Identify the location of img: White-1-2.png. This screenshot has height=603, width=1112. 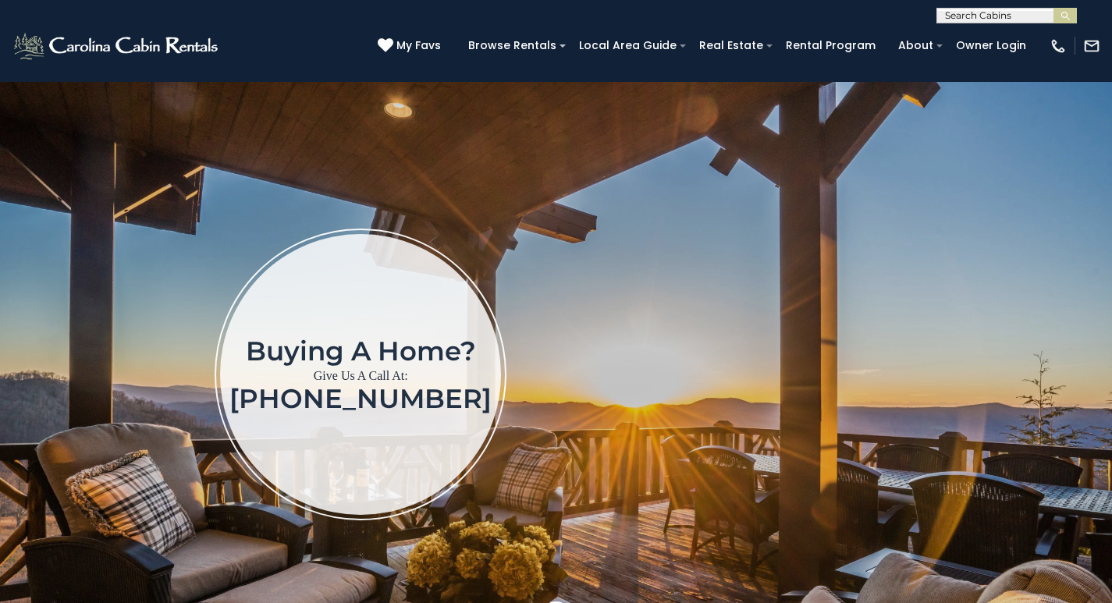
(117, 46).